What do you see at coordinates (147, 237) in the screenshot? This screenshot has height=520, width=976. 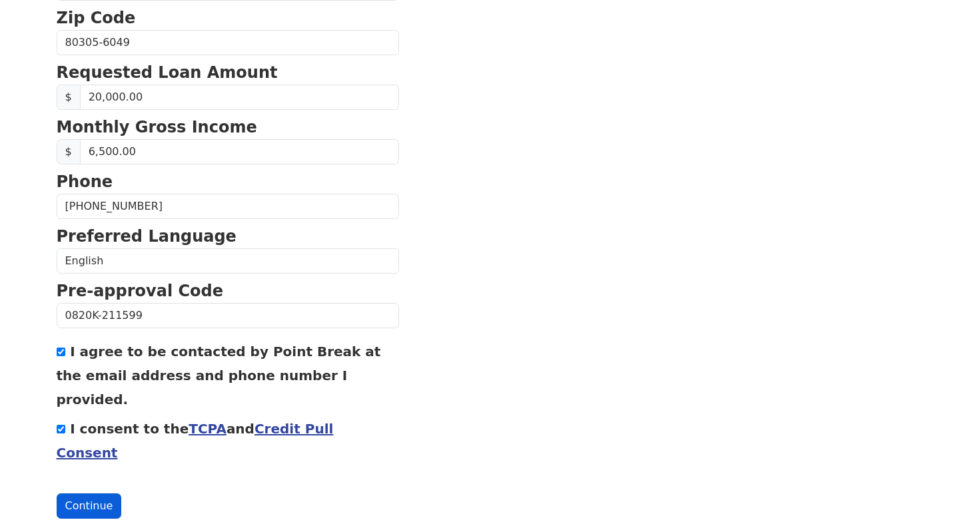 I see `strong: Preferred Language` at bounding box center [147, 237].